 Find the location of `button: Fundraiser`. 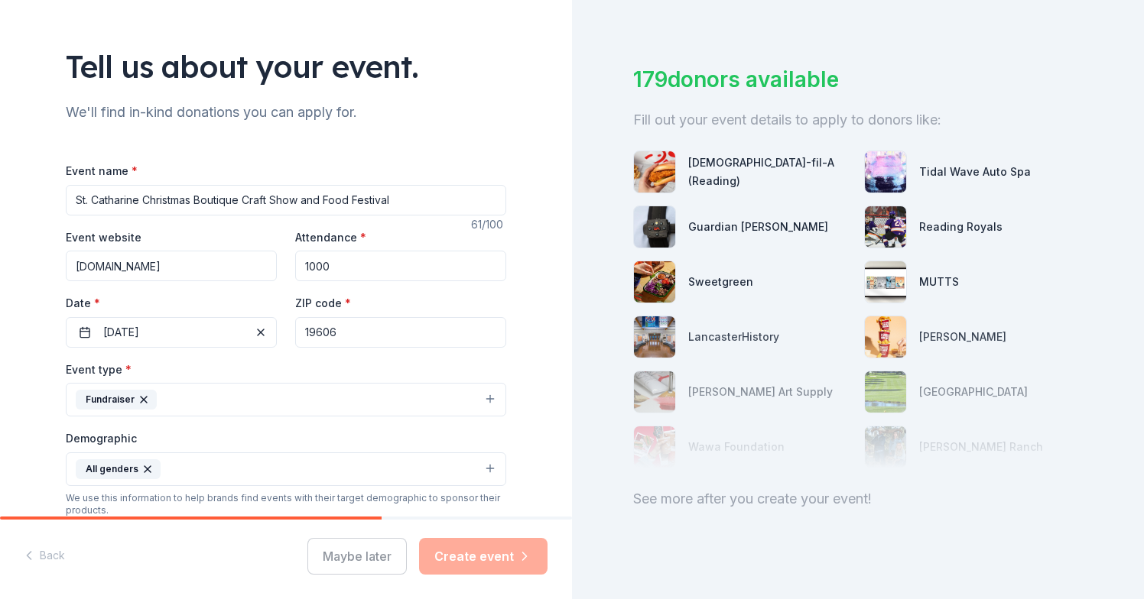

button: Fundraiser is located at coordinates (286, 400).